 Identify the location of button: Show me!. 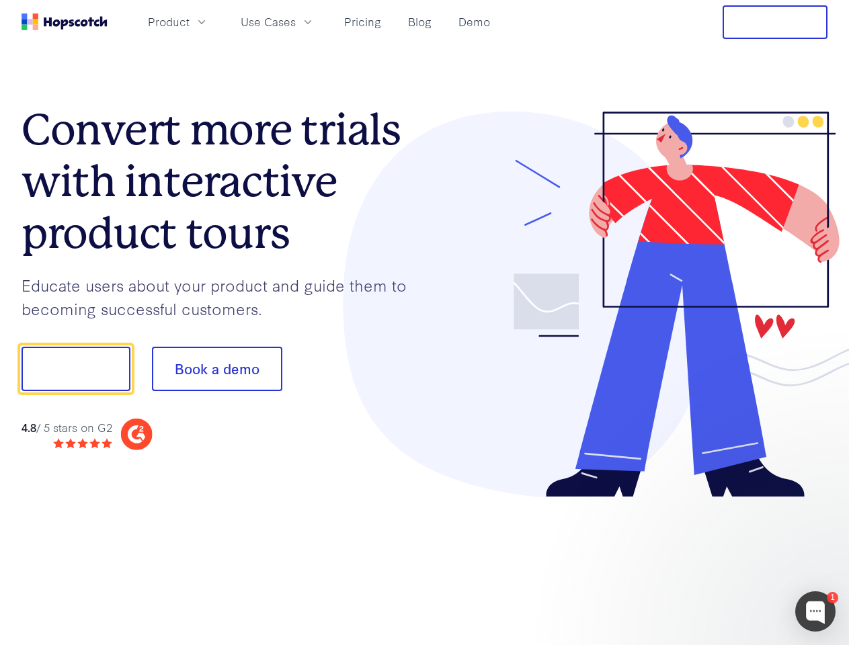
(76, 369).